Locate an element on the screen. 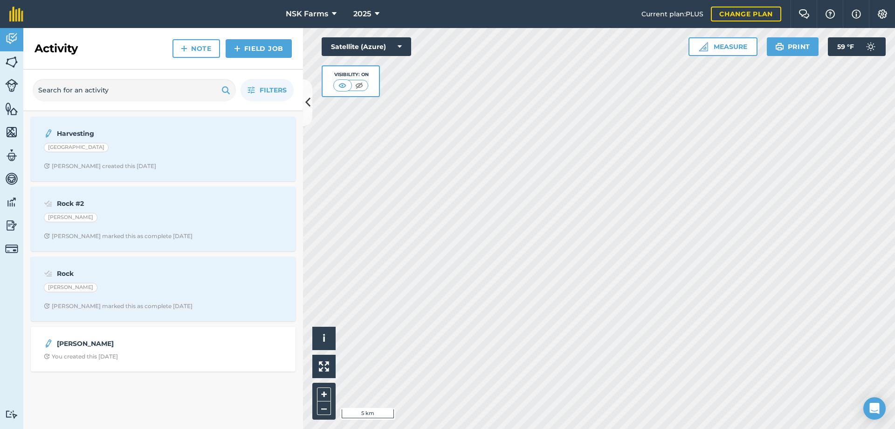 The width and height of the screenshot is (895, 429). a: Change plan is located at coordinates (746, 14).